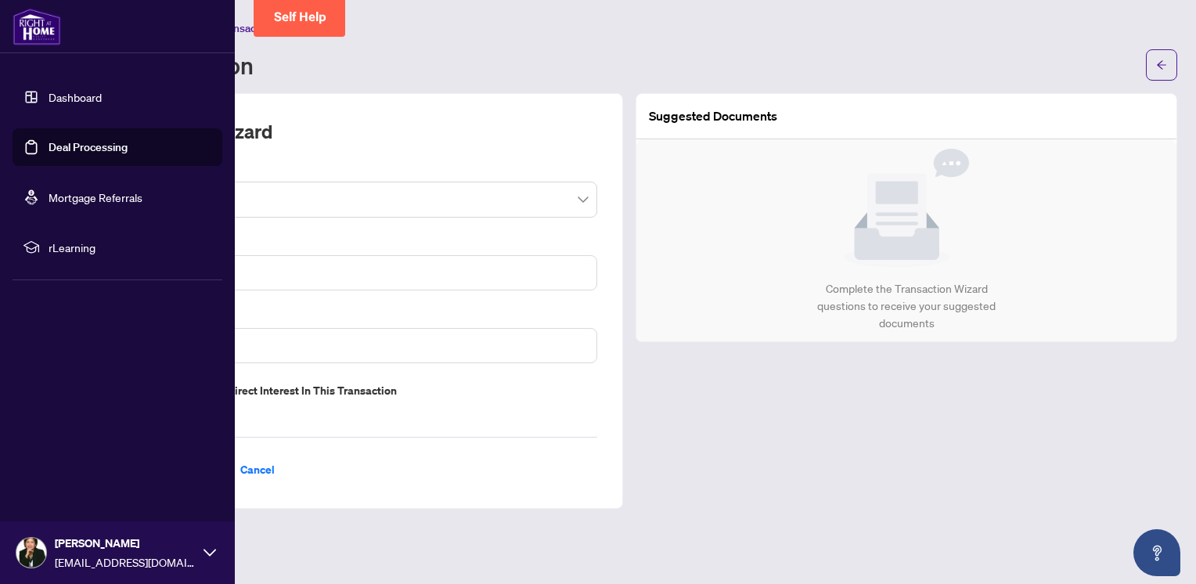 Image resolution: width=1196 pixels, height=584 pixels. Describe the element at coordinates (352, 171) in the screenshot. I see `label: Transaction Type` at that location.